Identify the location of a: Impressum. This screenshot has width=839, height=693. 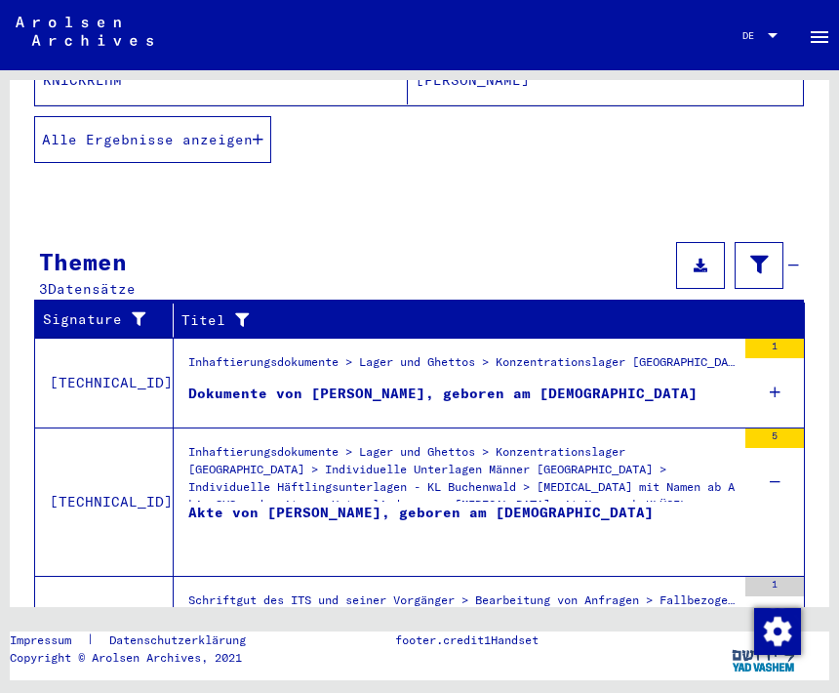
(48, 640).